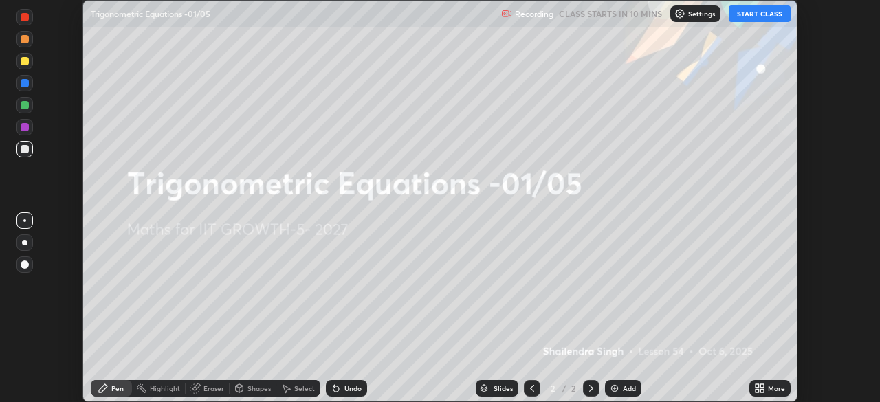 This screenshot has height=402, width=880. Describe the element at coordinates (611, 14) in the screenshot. I see `h5: CLASS STARTS IN 10 MINS` at that location.